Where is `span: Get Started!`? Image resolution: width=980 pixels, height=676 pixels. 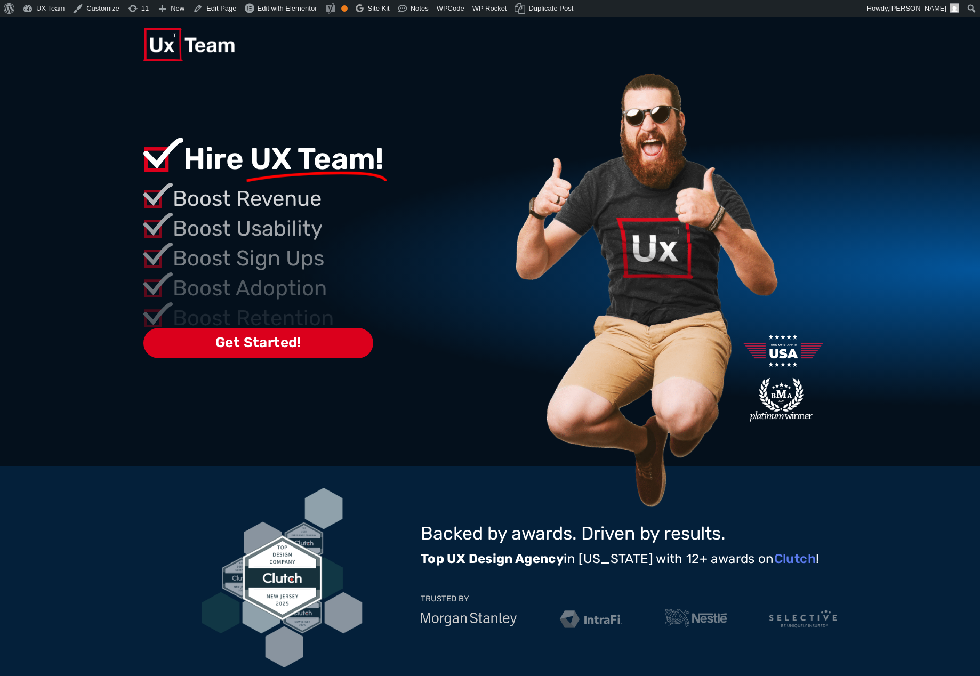 span: Get Started! is located at coordinates (258, 343).